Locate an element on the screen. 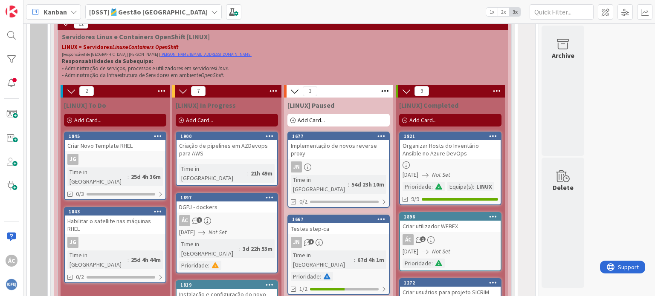 The image size is (655, 296). span: • Administração de serviços, processos e utilizadores em servidores is located at coordinates (139, 68).